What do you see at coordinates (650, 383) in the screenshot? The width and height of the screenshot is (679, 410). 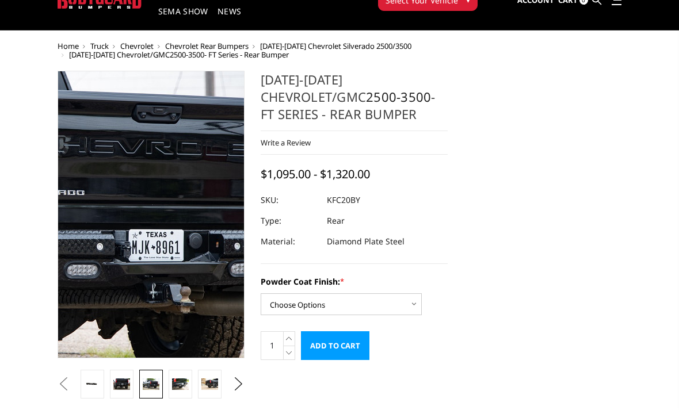 I see `div: Chat Widget` at bounding box center [650, 383].